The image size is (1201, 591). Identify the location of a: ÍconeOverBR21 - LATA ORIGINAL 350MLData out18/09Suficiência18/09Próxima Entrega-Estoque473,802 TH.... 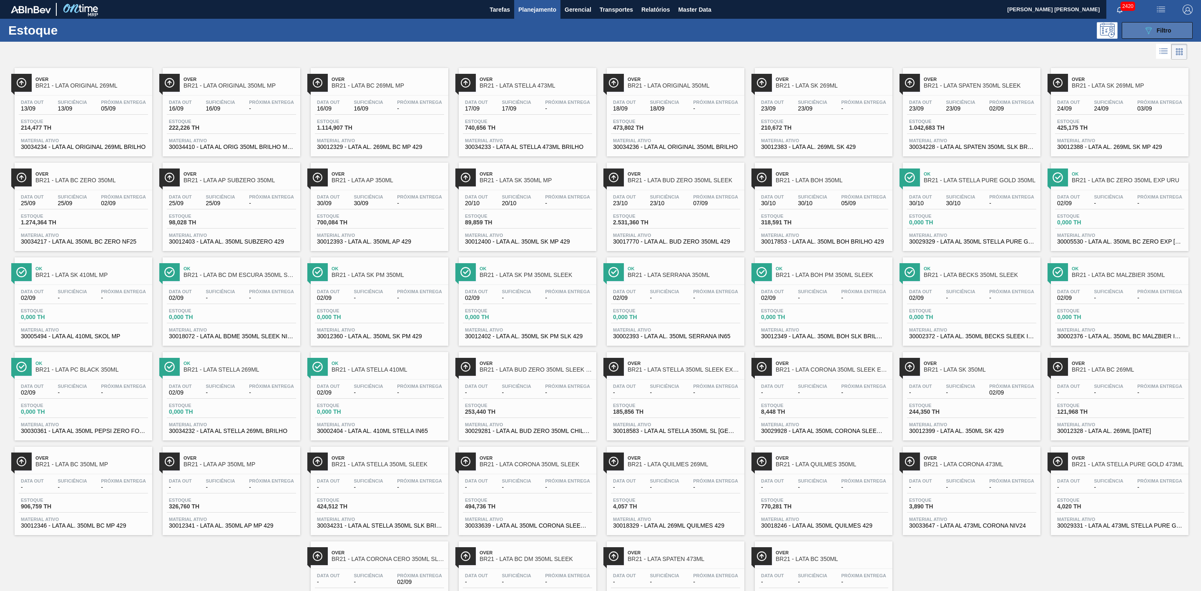
(674, 109).